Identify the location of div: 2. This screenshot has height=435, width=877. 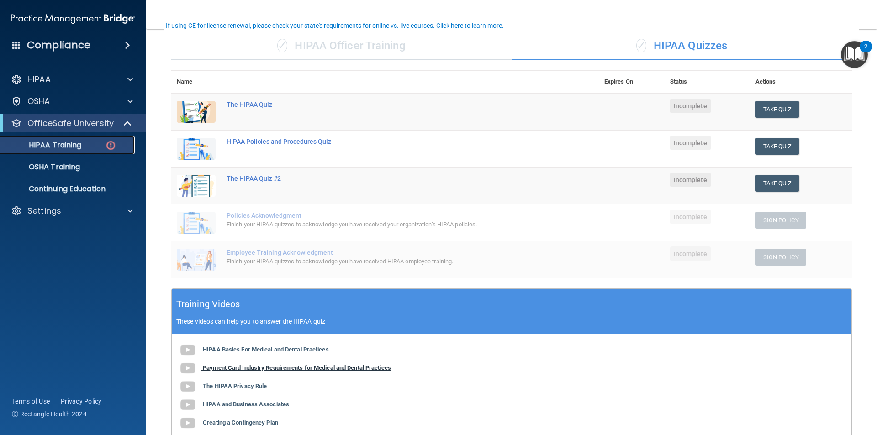
(866, 53).